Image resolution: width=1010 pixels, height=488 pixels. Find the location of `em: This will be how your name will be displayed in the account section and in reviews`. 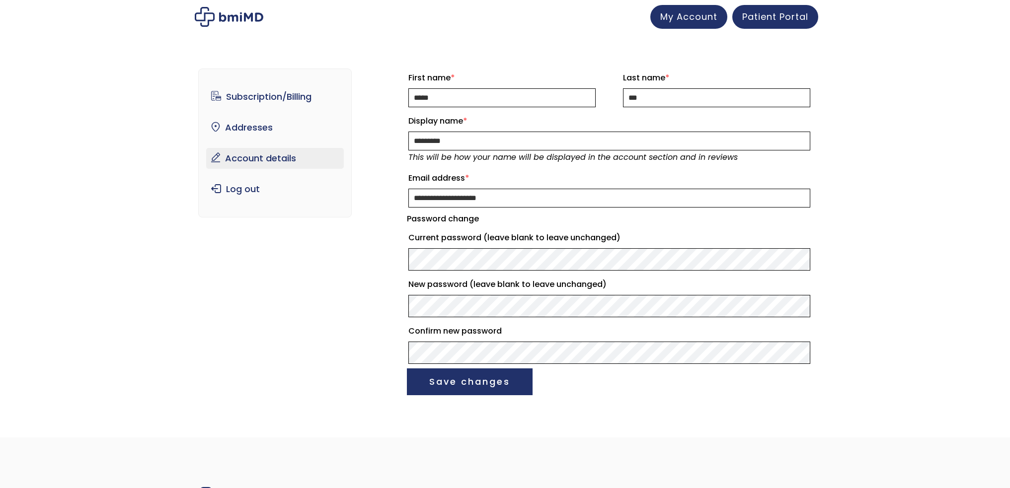

em: This will be how your name will be displayed in the account section and in reviews is located at coordinates (573, 157).